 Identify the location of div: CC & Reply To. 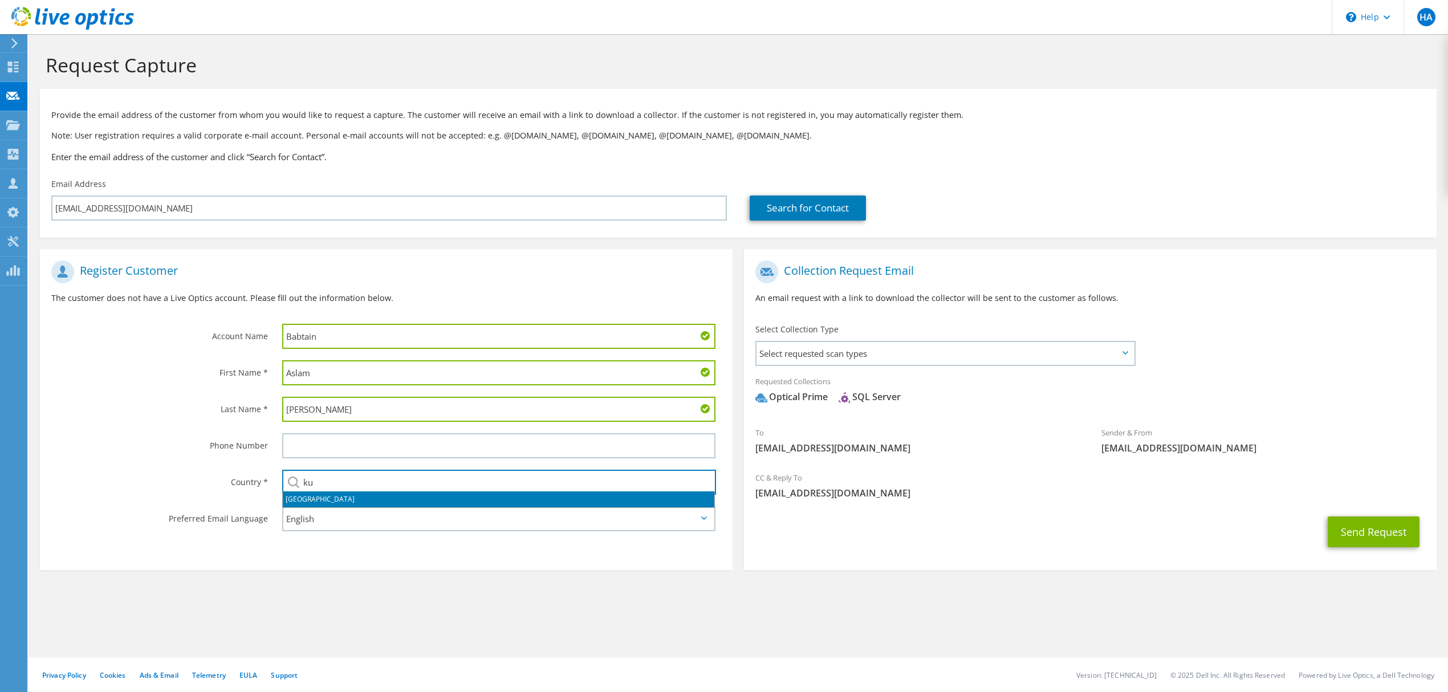
(1090, 485).